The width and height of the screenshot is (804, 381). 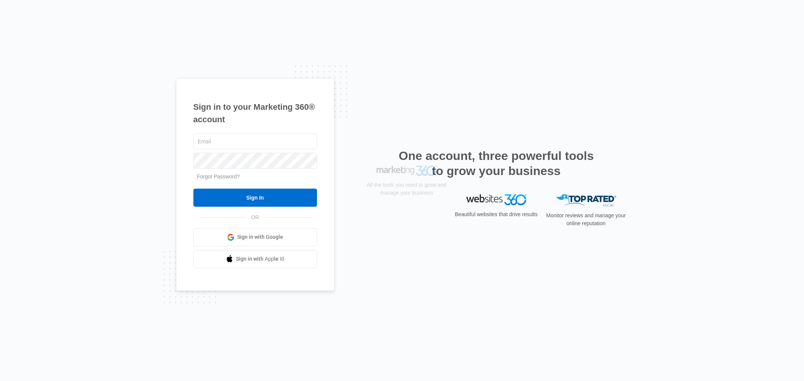 I want to click on span: Sign in with Google, so click(x=260, y=237).